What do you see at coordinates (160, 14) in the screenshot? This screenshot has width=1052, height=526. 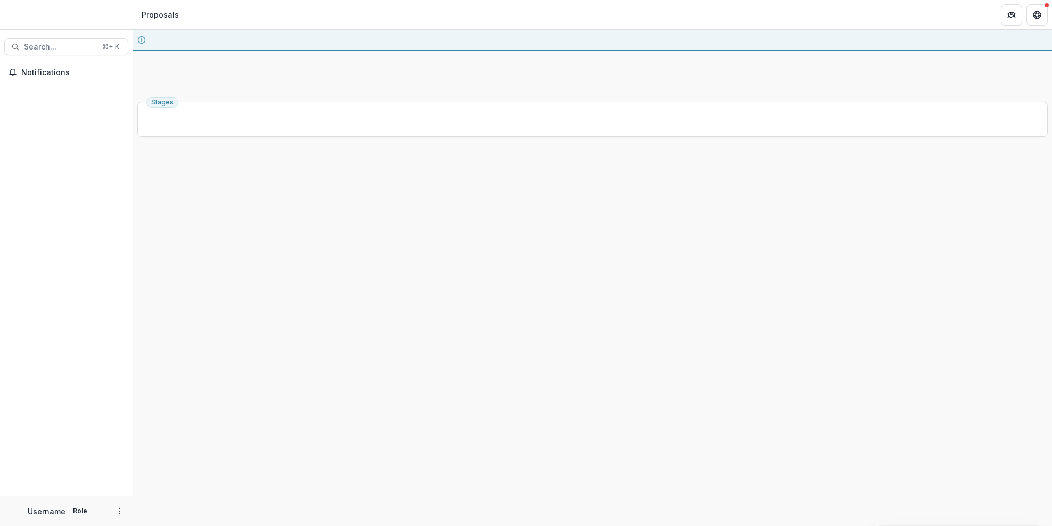 I see `div: Proposals` at bounding box center [160, 14].